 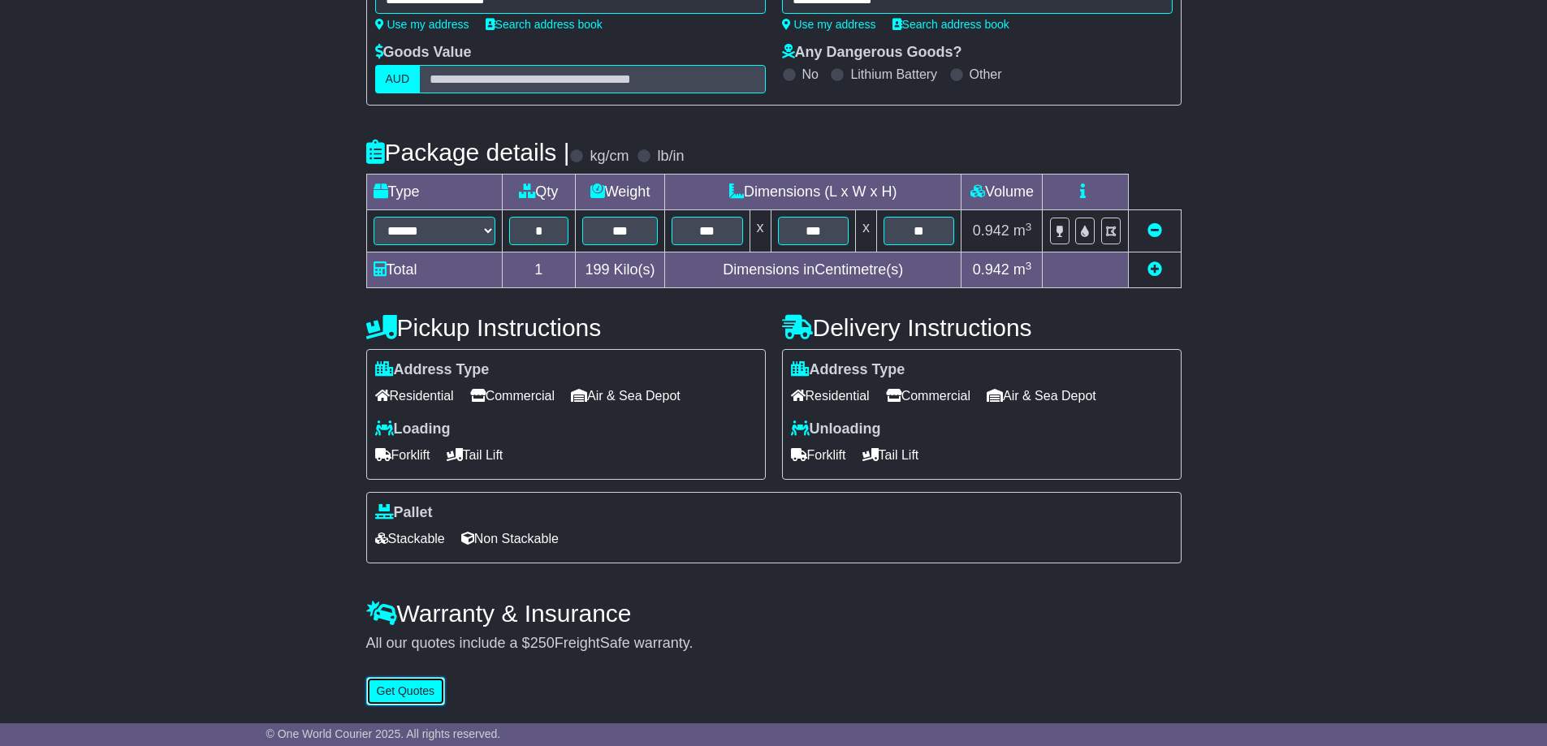 I want to click on a: Remove this item, so click(x=1155, y=231).